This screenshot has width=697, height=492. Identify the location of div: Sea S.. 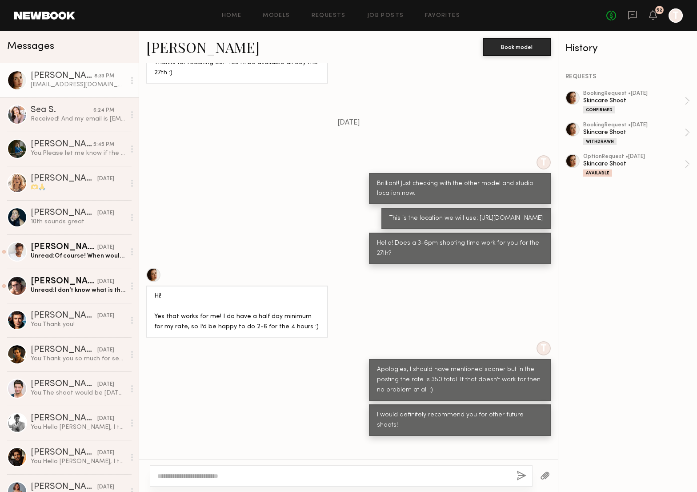
(62, 110).